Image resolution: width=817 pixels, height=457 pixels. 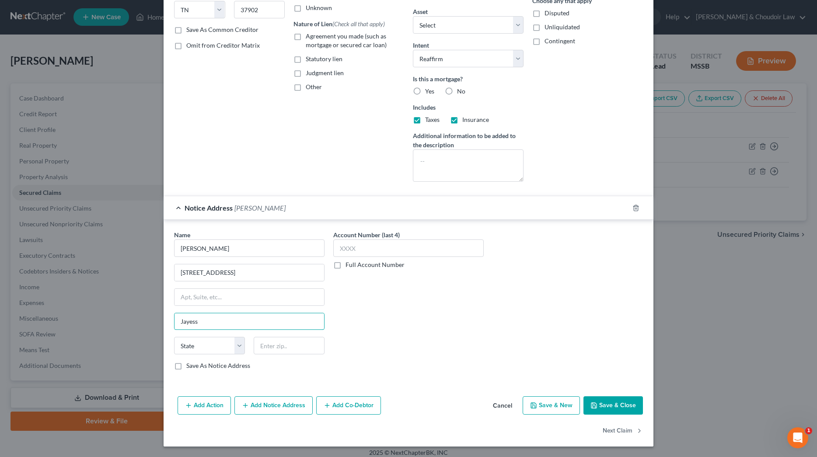 What do you see at coordinates (366, 235) in the screenshot?
I see `label: Account Number (last 4)` at bounding box center [366, 235].